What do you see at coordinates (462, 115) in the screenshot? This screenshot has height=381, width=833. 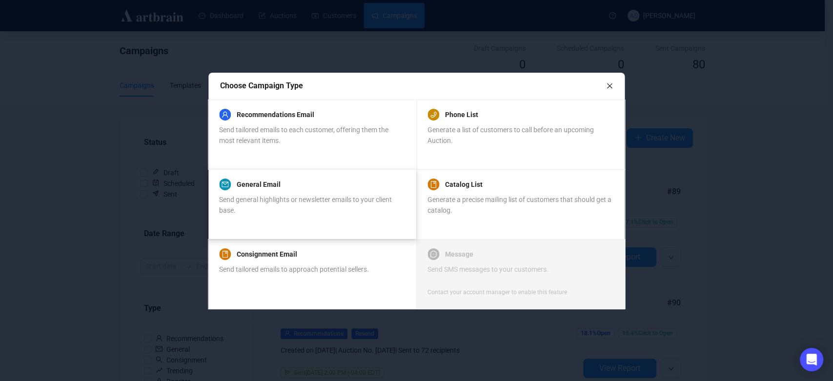 I see `a: Phone List` at bounding box center [462, 115].